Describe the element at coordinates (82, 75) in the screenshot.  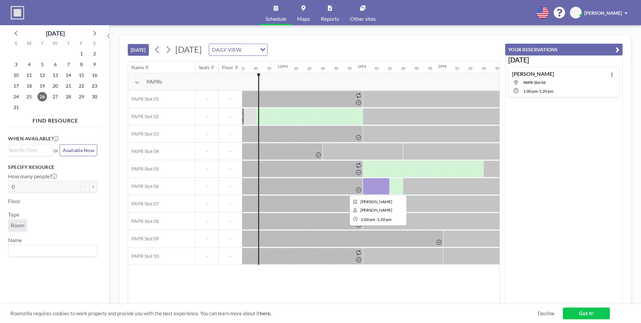
I see `span: Friday, August 15, 2025` at that location.